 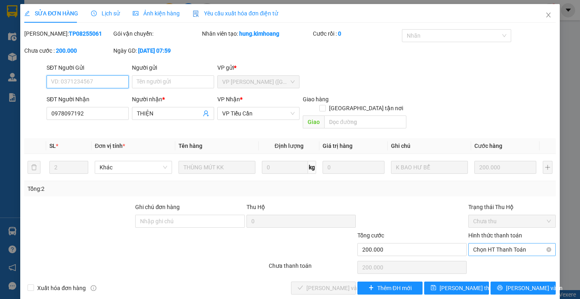 I want to click on span: Tên hàng, so click(x=190, y=146).